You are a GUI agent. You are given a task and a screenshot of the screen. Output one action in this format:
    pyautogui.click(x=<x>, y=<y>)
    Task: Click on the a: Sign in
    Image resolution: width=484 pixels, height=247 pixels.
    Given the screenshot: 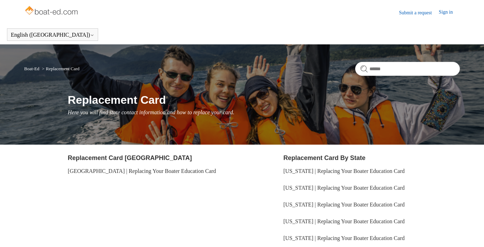 What is the action you would take?
    pyautogui.click(x=449, y=13)
    